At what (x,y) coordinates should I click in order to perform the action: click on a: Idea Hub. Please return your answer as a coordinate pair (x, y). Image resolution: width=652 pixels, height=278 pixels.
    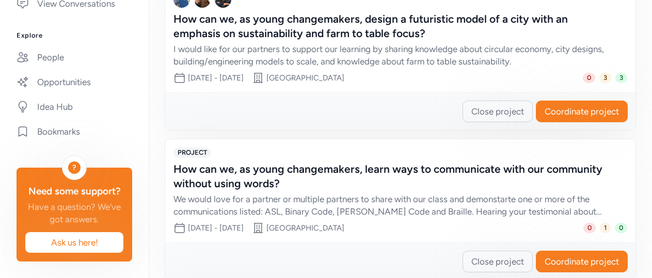
    Looking at the image, I should click on (74, 107).